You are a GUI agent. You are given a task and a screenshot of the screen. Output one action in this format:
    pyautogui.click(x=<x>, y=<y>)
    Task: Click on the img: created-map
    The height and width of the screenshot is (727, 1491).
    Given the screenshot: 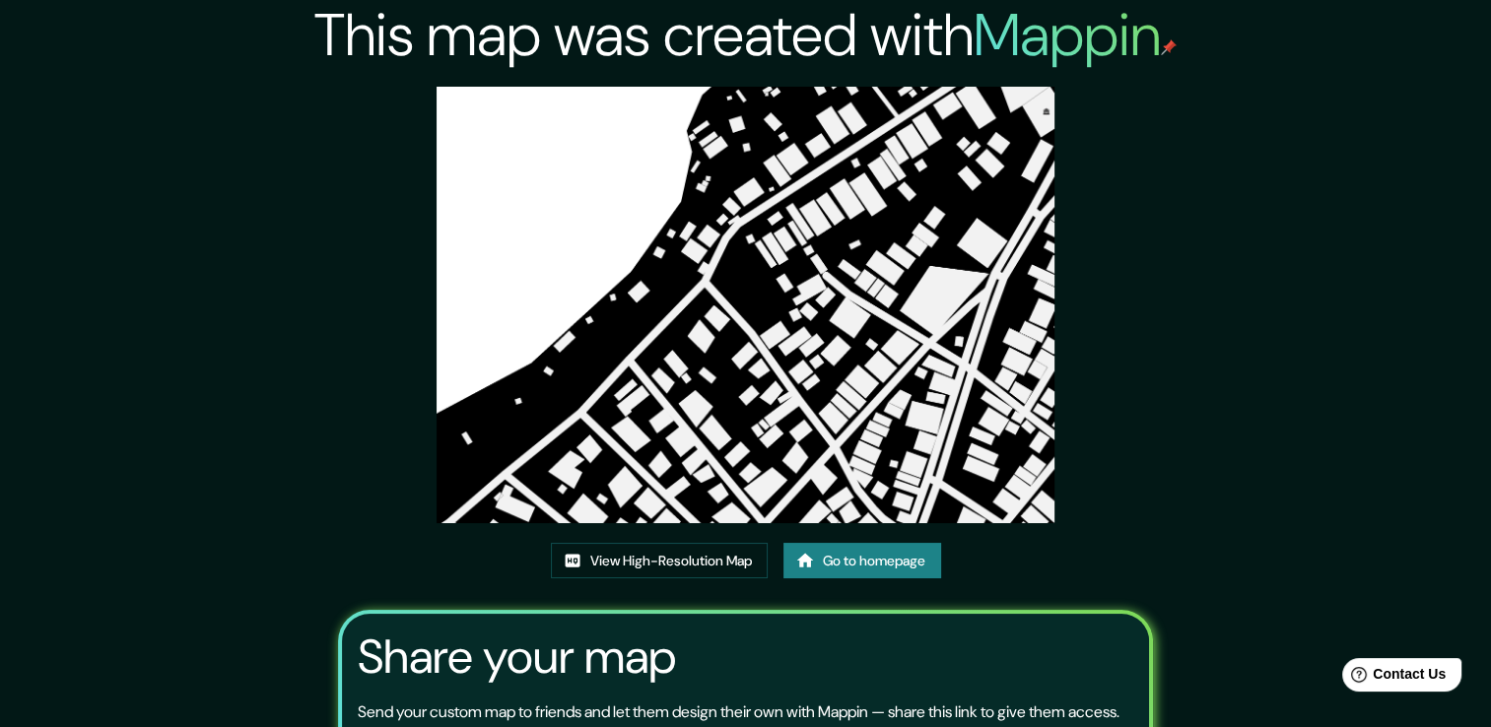 What is the action you would take?
    pyautogui.click(x=745, y=304)
    